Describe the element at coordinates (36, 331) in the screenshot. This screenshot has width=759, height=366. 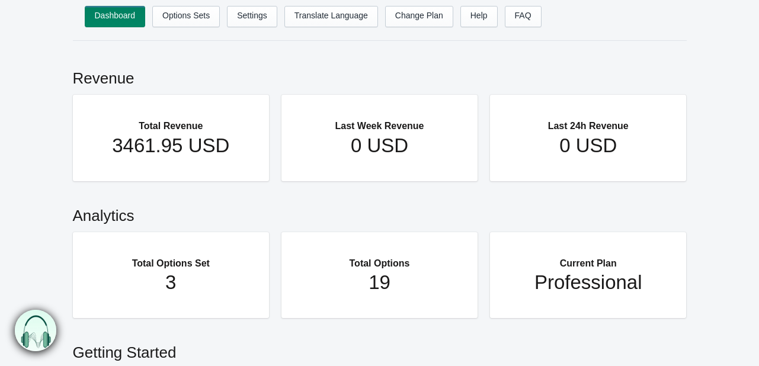
I see `img: bxm.png` at that location.